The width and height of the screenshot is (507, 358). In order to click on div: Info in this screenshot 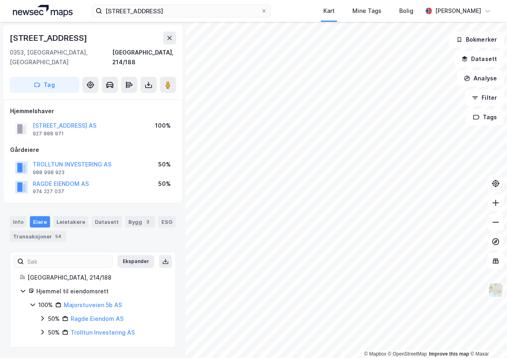, I will do `click(18, 222)`.